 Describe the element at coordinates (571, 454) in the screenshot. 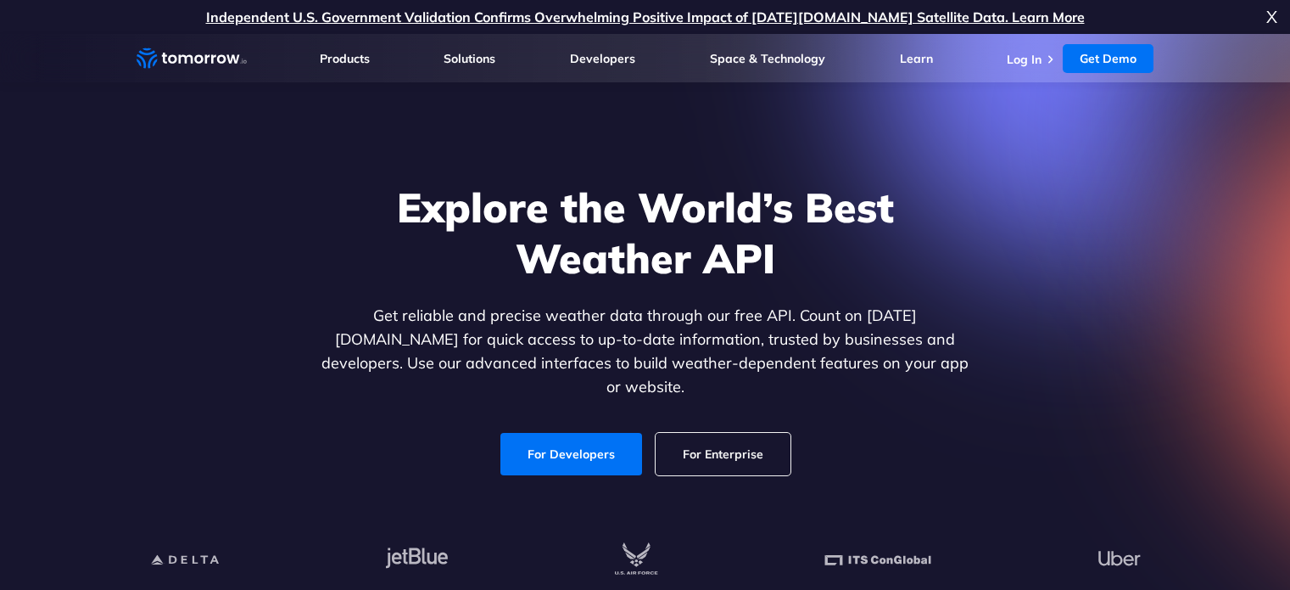

I see `a: For Developers` at that location.